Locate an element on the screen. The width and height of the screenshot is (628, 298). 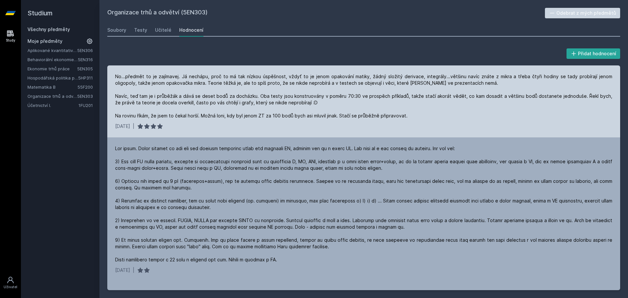
button: Odebrat z mých předmětů is located at coordinates (582, 13).